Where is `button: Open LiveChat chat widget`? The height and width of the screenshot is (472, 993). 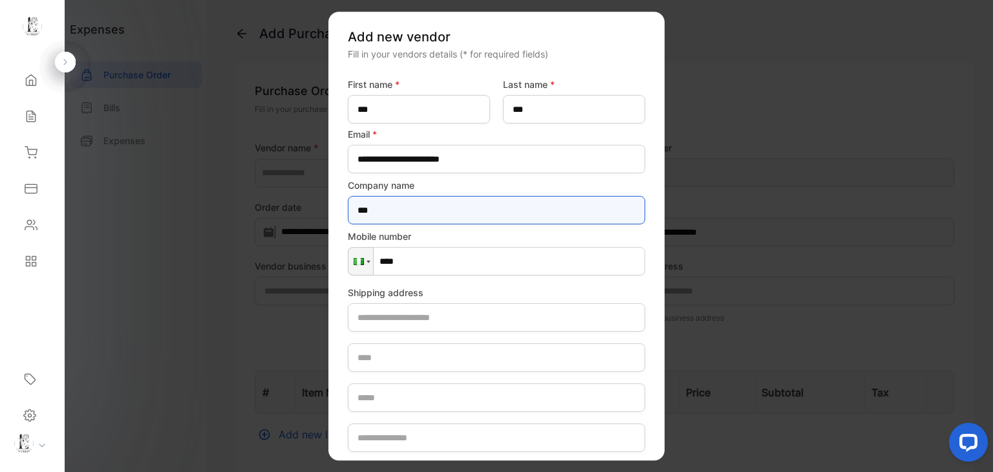 button: Open LiveChat chat widget is located at coordinates (30, 25).